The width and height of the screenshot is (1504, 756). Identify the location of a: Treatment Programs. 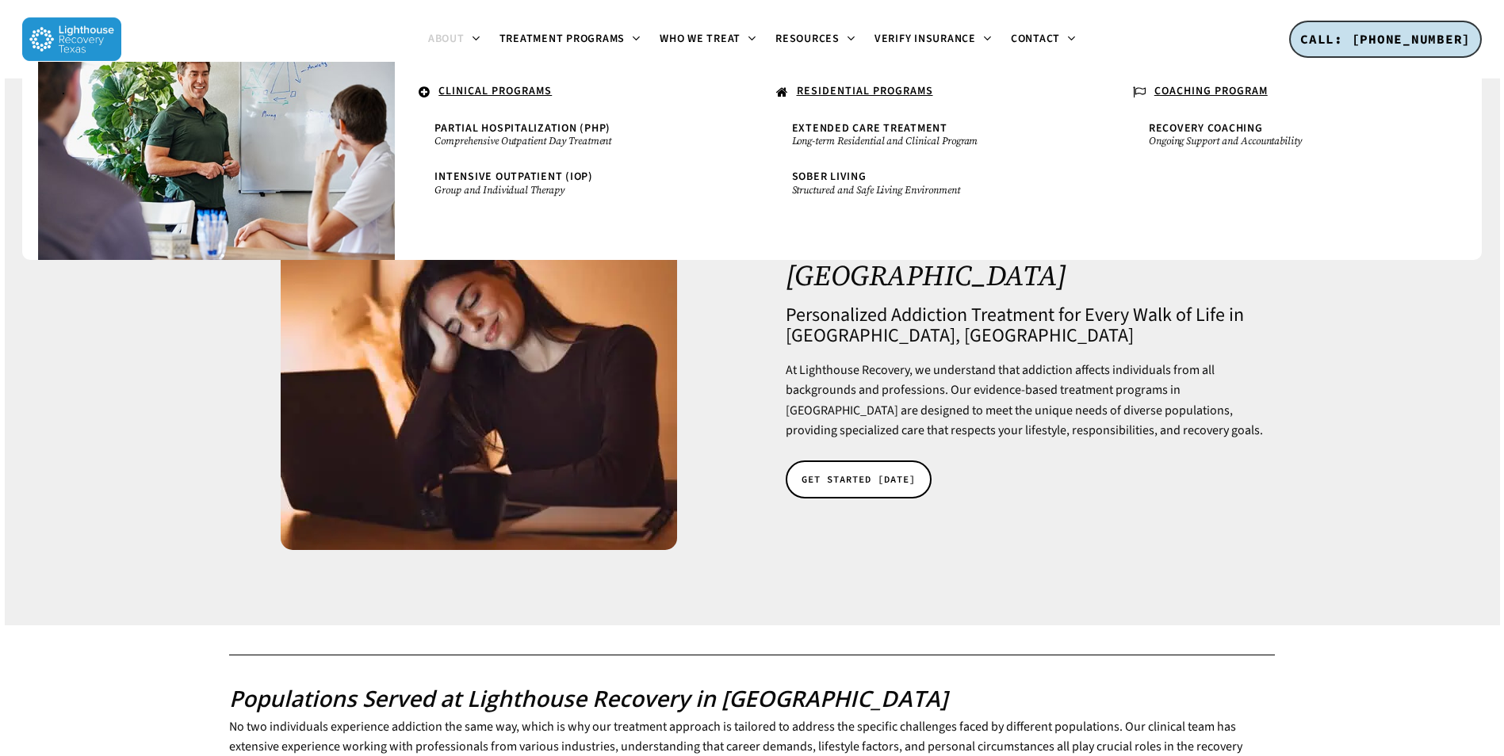
(570, 40).